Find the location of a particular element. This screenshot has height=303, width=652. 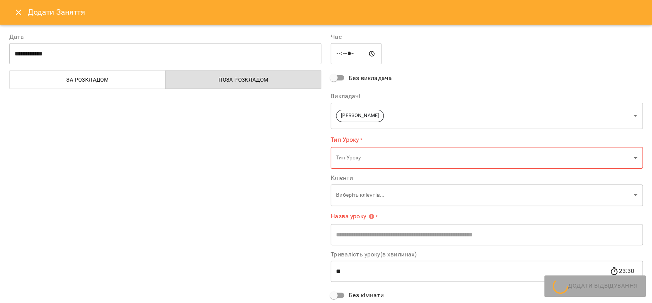

div: Виберіть клієнтів... is located at coordinates (487, 195).